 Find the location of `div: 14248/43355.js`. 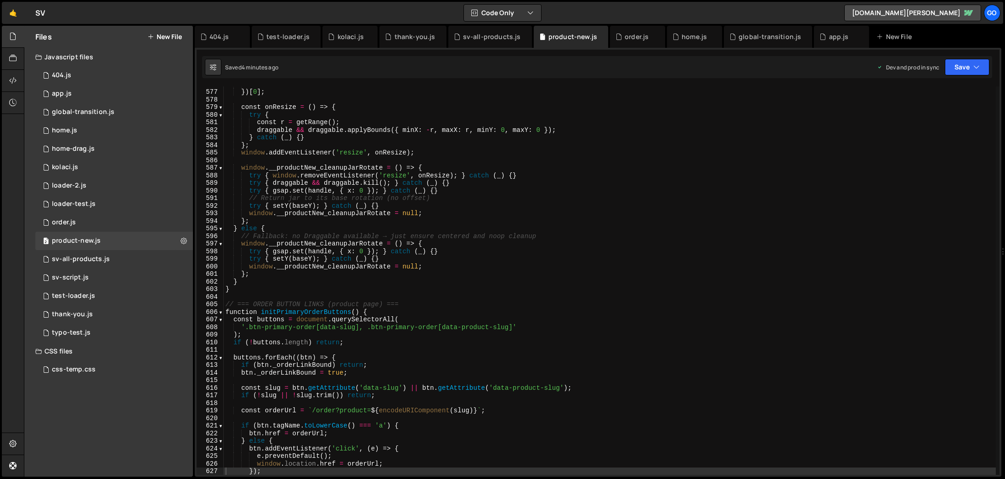

div: 14248/43355.js is located at coordinates (114, 333).